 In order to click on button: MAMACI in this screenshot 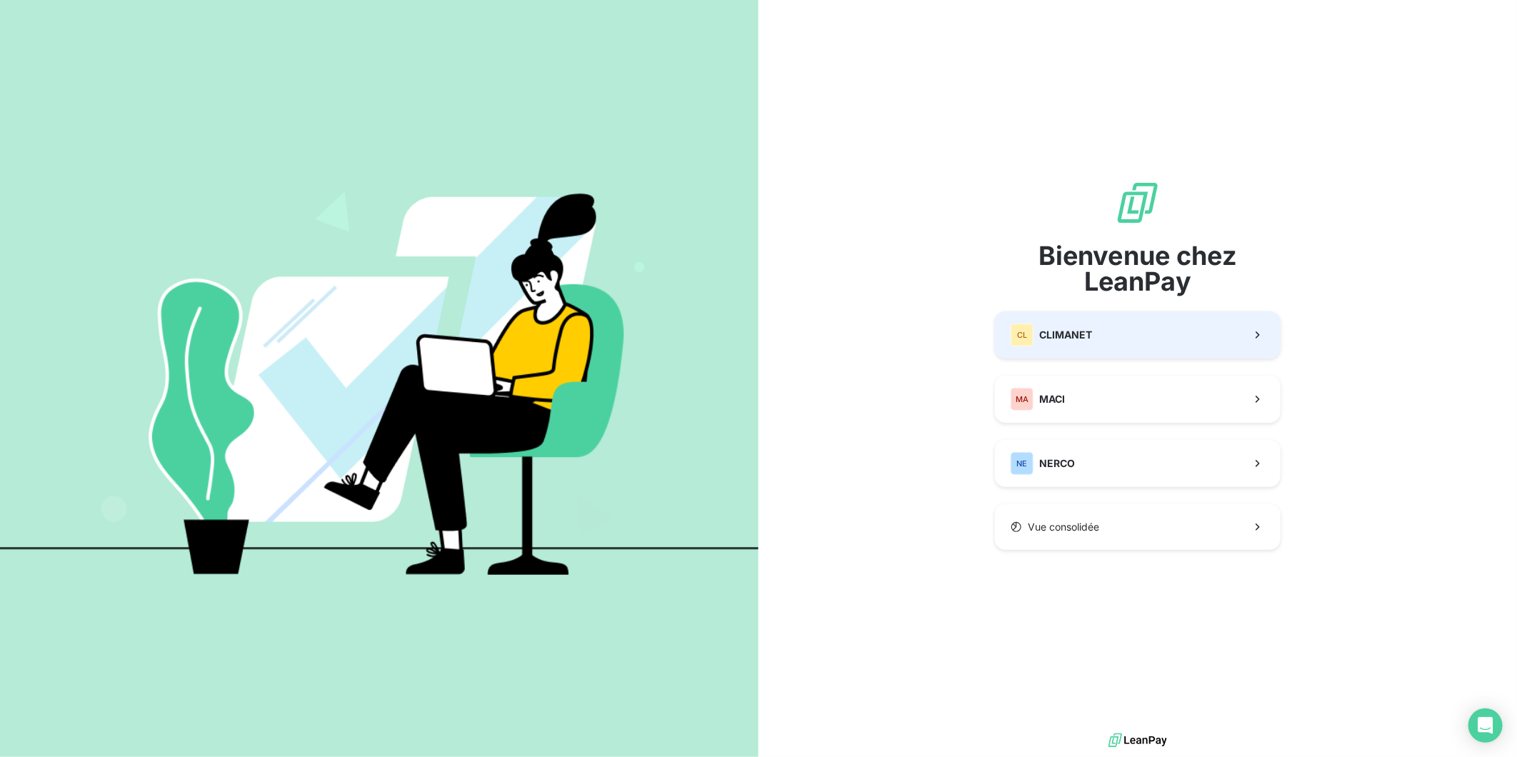, I will do `click(1138, 399)`.